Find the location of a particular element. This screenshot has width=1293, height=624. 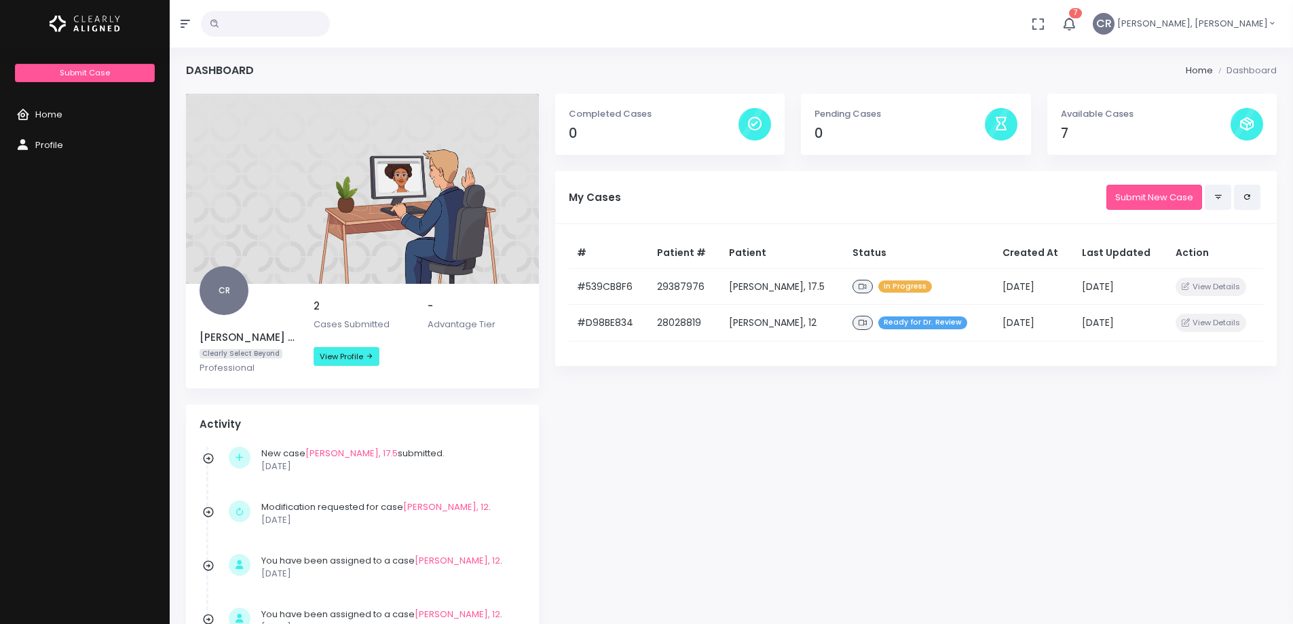

span: 7 is located at coordinates (1075, 13).